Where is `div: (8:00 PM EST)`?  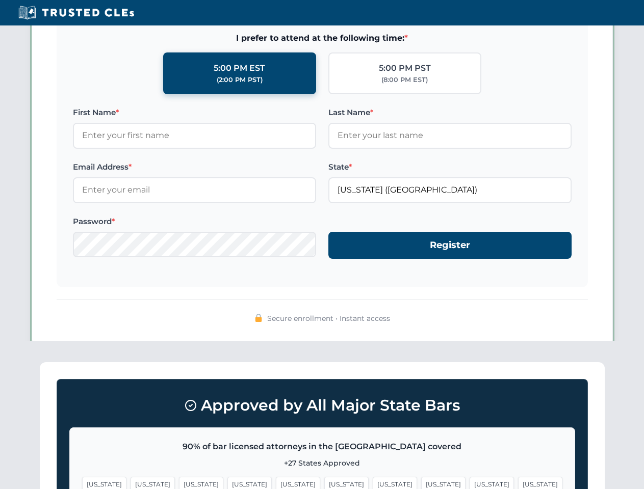
div: (8:00 PM EST) is located at coordinates (404, 80).